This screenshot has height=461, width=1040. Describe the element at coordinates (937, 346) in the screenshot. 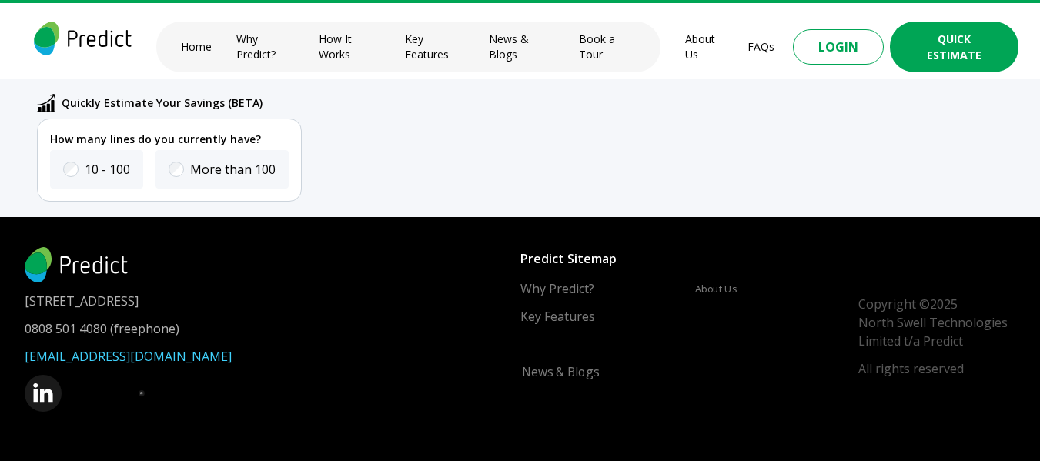

I see `div: Copyright © 2025 North Swell Technologies Limited t/a Predict` at that location.